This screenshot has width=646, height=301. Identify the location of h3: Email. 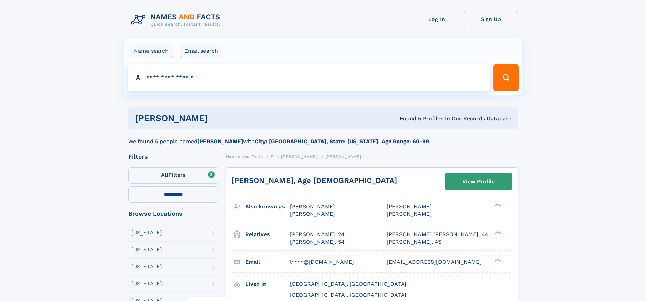
(268, 262).